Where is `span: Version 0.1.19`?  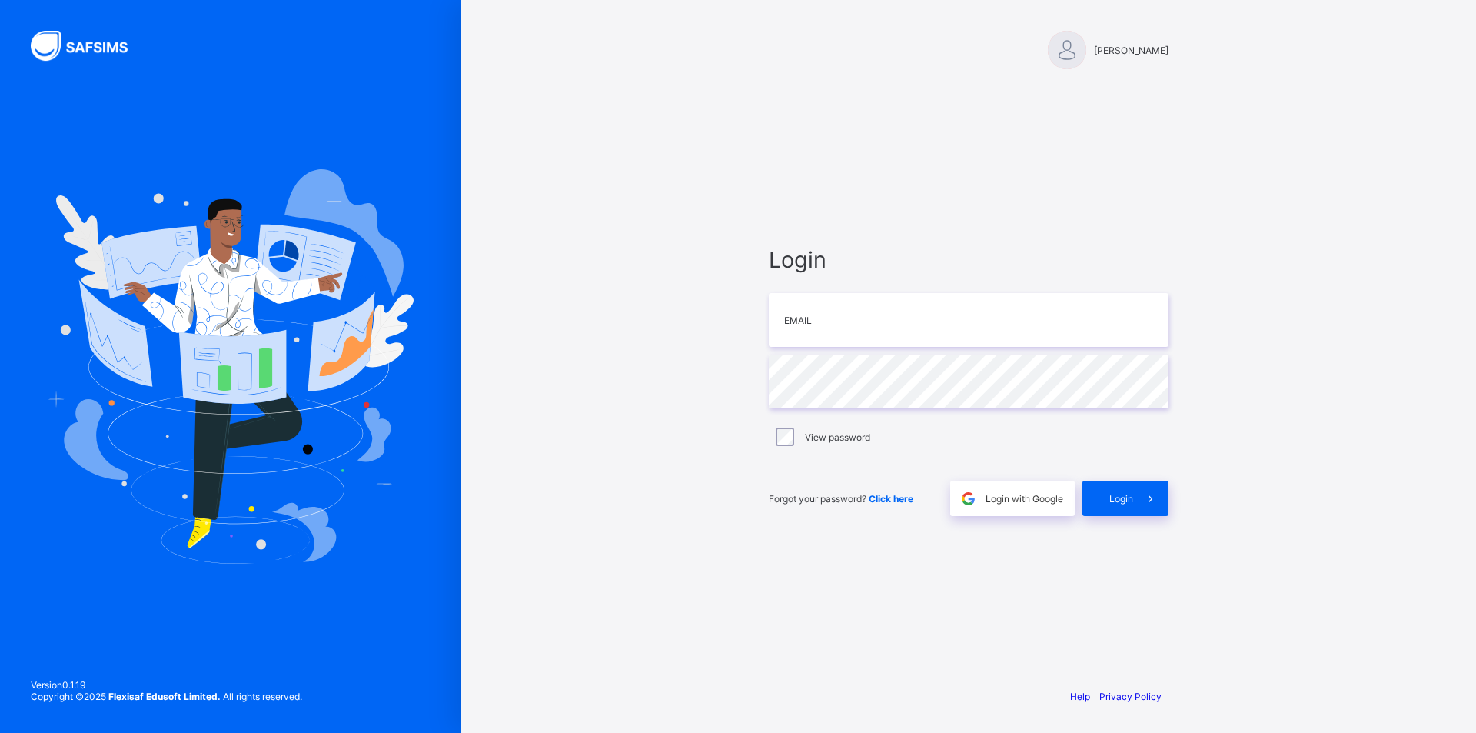 span: Version 0.1.19 is located at coordinates (166, 684).